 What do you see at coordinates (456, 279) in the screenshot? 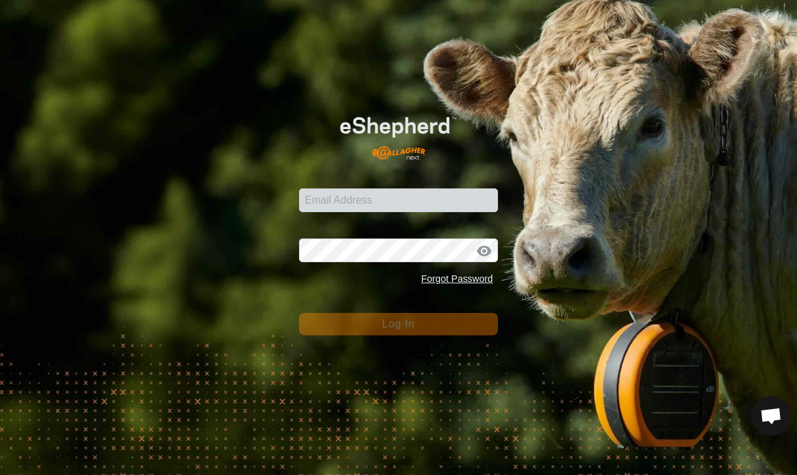
I see `a: Forgot Password` at bounding box center [456, 279].